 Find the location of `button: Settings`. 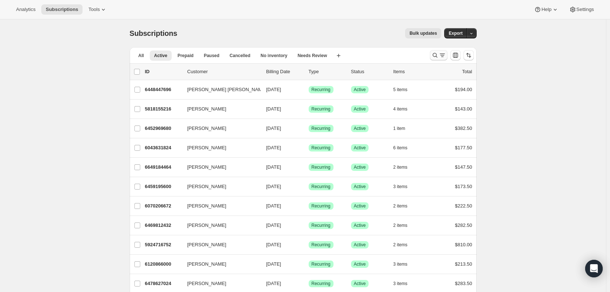

button: Settings is located at coordinates (582, 10).